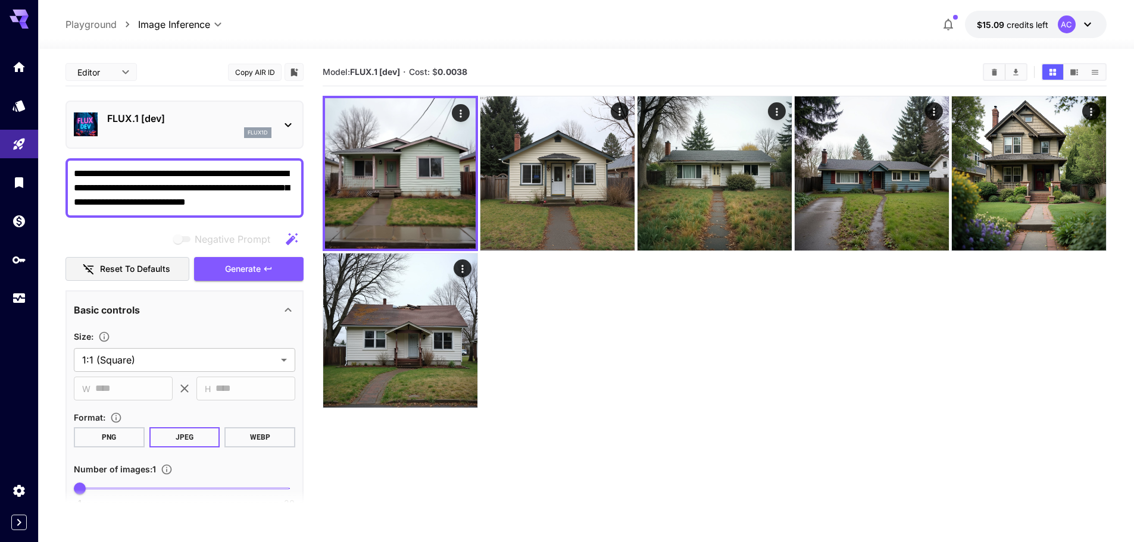  I want to click on span: Size :, so click(83, 336).